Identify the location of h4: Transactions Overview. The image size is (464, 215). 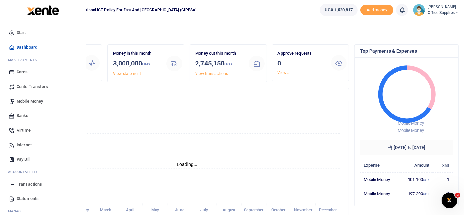
(187, 94).